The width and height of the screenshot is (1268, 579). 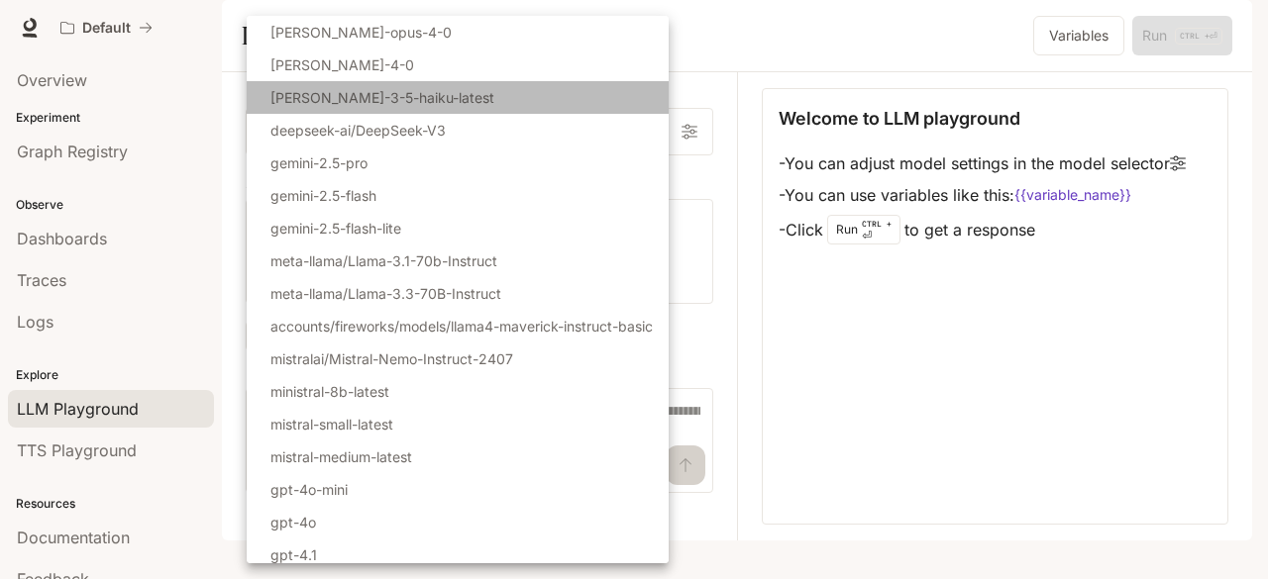 I want to click on p: mistral-small-latest, so click(x=332, y=424).